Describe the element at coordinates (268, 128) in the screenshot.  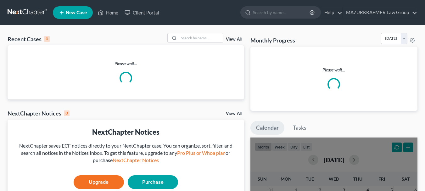
I see `a: Calendar` at that location.